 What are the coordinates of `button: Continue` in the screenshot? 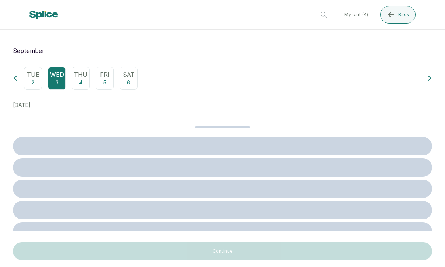 It's located at (222, 251).